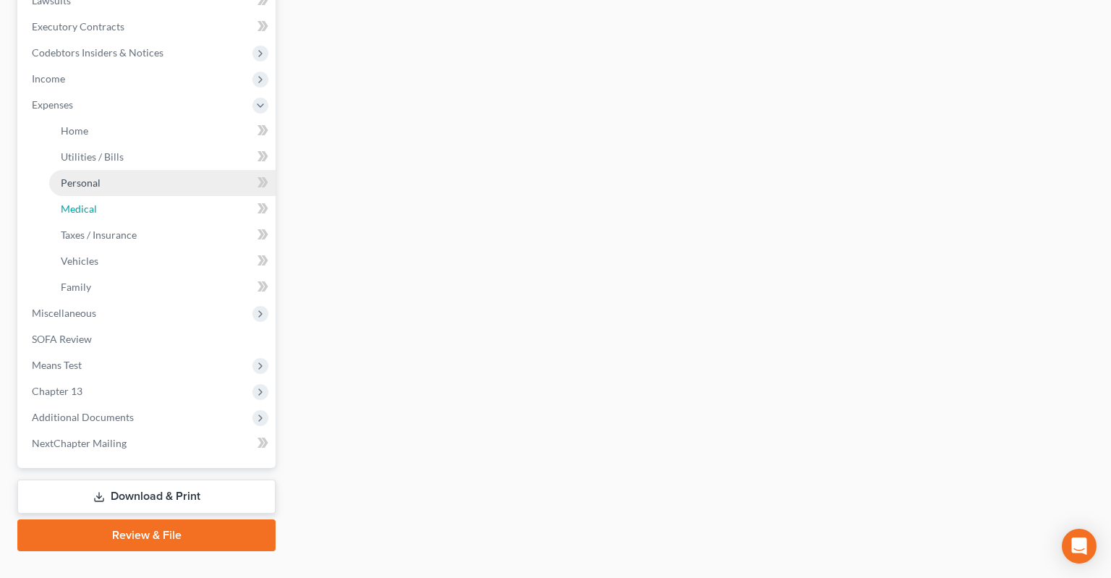 This screenshot has width=1111, height=578. What do you see at coordinates (82, 416) in the screenshot?
I see `span: Additional Documents` at bounding box center [82, 416].